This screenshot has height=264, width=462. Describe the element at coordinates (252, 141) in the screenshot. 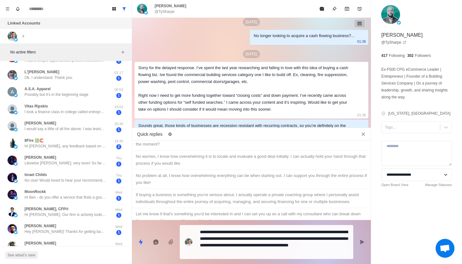

I see `div: Just so I can point you in the right direction, what do you feel is the biggest factor holding yo...` at that location.